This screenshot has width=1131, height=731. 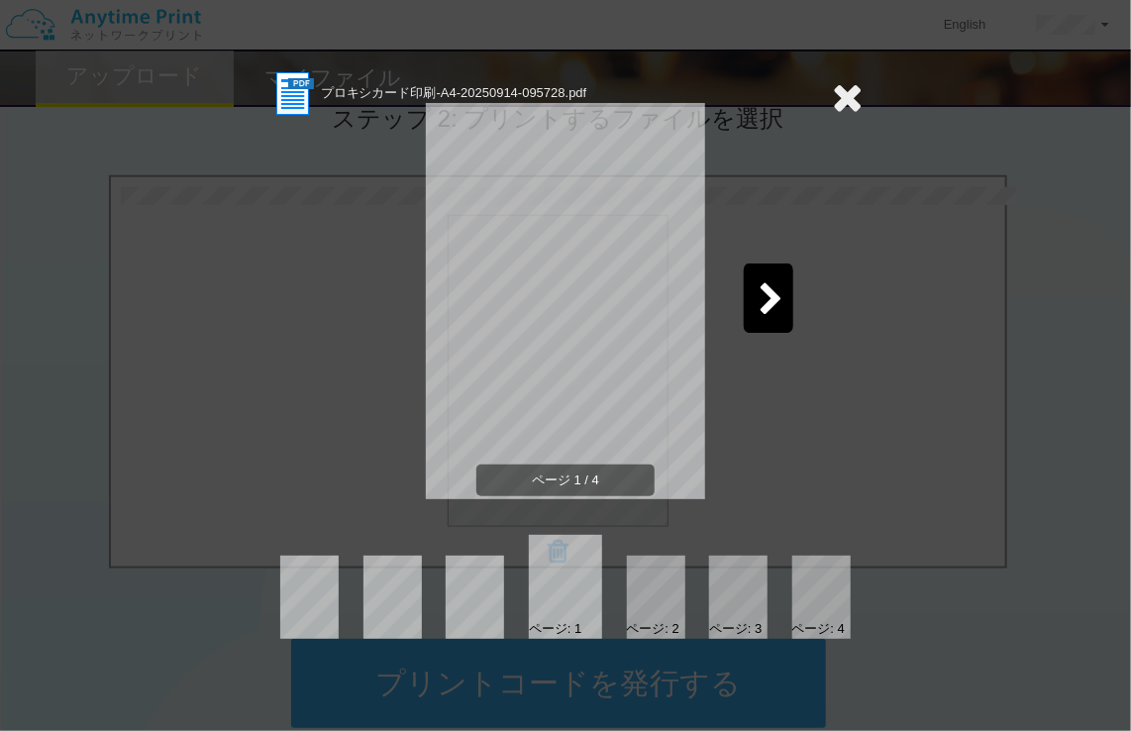 What do you see at coordinates (454, 92) in the screenshot?
I see `span: プロキシカード印刷-A4-20250914-095728.pdf` at bounding box center [454, 92].